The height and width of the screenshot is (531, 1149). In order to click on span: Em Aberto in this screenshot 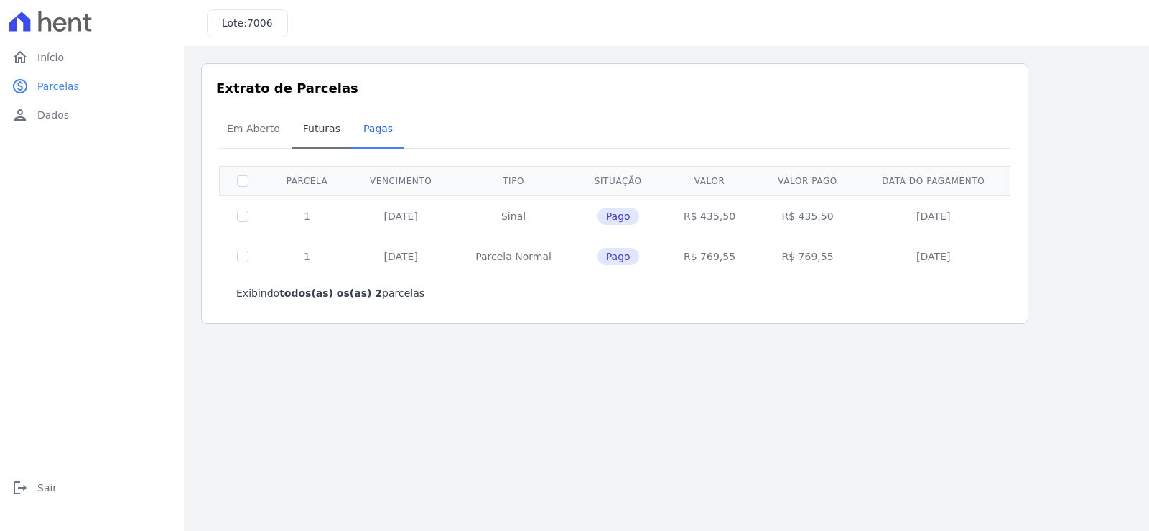, I will do `click(254, 129)`.